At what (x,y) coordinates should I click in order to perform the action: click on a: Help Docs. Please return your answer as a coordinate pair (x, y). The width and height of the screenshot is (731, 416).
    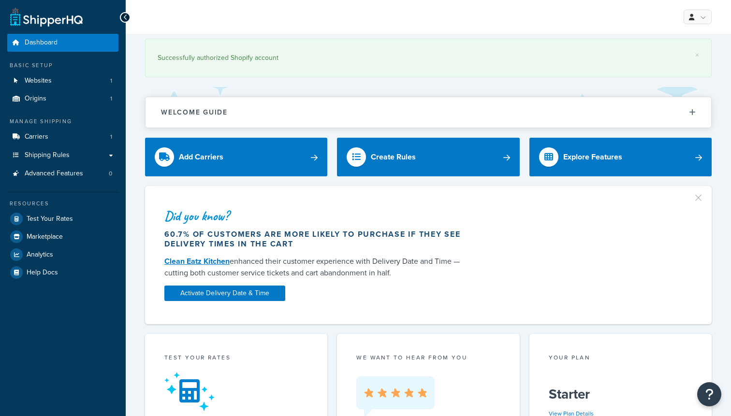
    Looking at the image, I should click on (63, 273).